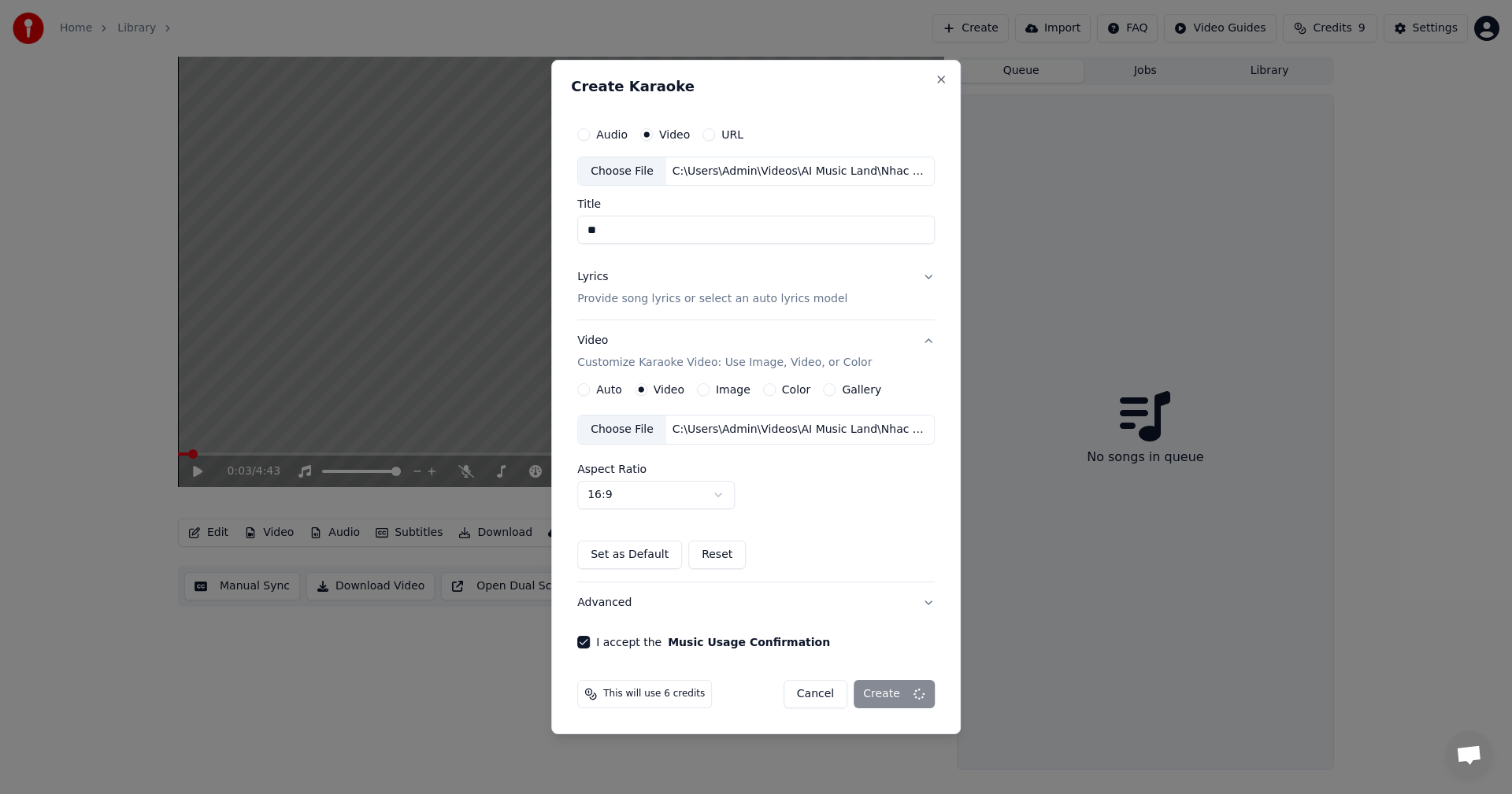  Describe the element at coordinates (592, 278) in the screenshot. I see `div: Lyrics` at that location.